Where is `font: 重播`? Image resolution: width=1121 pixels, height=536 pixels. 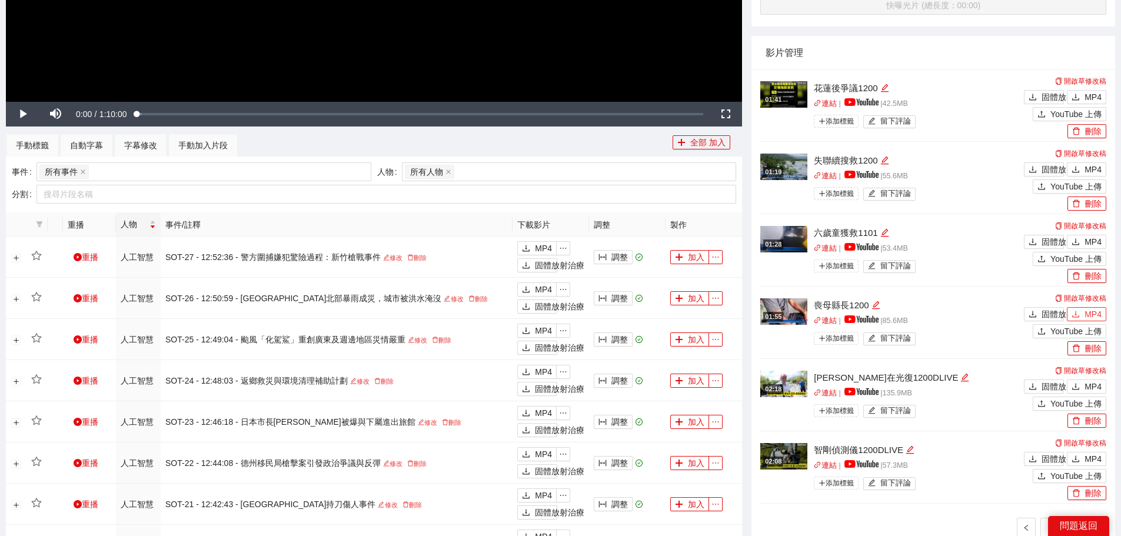
font: 重播 is located at coordinates (90, 257).